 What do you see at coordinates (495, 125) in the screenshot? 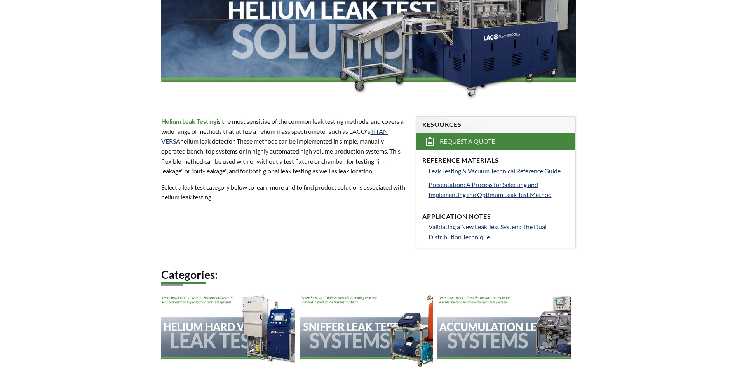
I see `h4: Resources` at bounding box center [495, 125].